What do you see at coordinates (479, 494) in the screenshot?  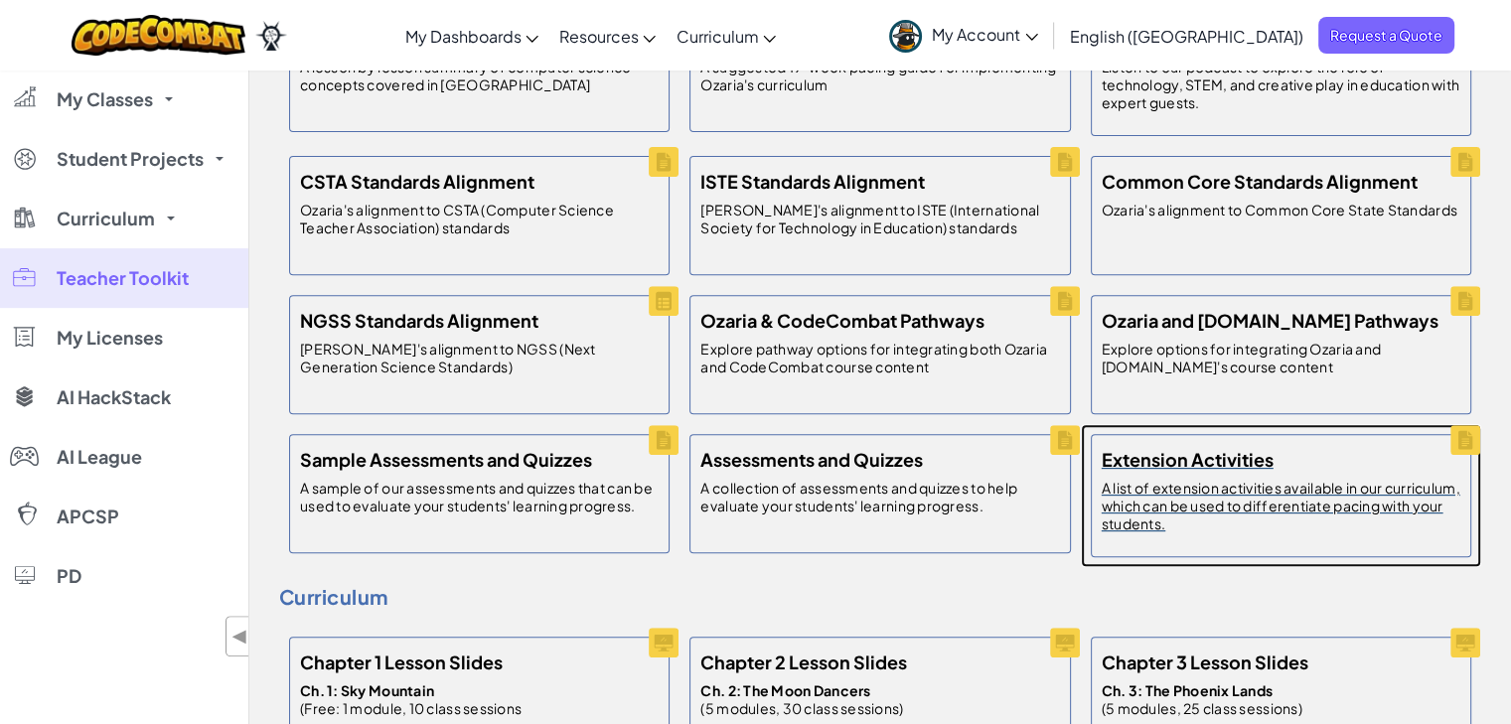 I see `a: Sample Assessments and Quizzes A sample of our assessments and quizzes that can be used to evalua...` at bounding box center [479, 494].